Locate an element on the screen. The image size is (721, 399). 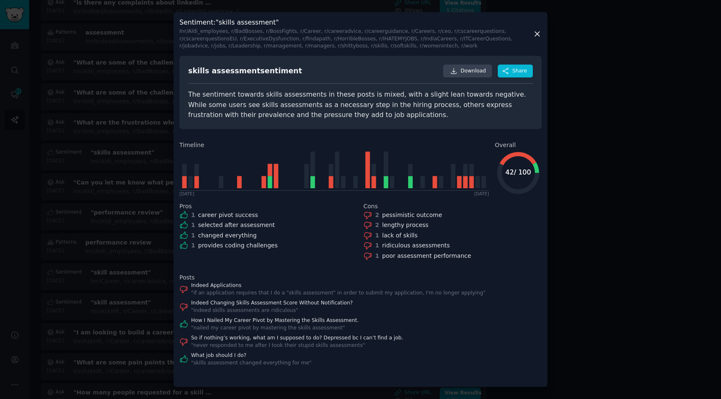
div: " skills assessment changed everything for me " is located at coordinates (251, 364).